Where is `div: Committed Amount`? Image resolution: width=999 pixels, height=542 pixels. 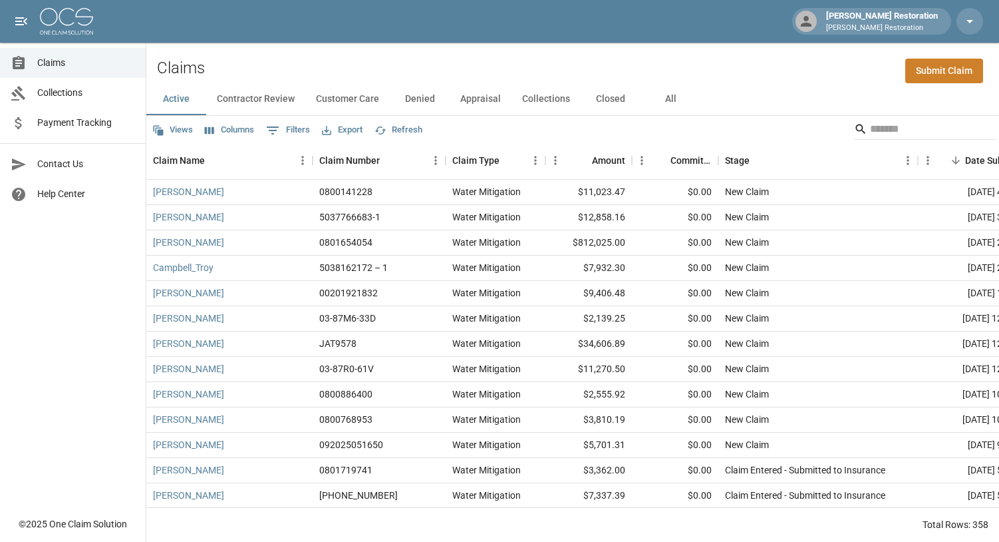
div: Committed Amount is located at coordinates (691, 160).